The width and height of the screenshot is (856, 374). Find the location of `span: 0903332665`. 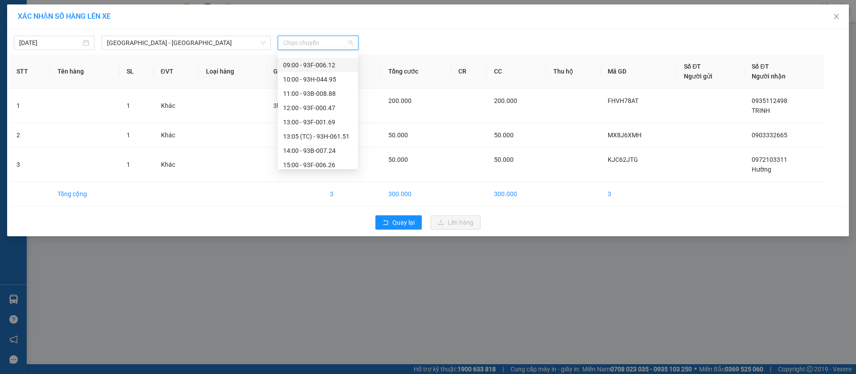

span: 0903332665 is located at coordinates (769, 135).